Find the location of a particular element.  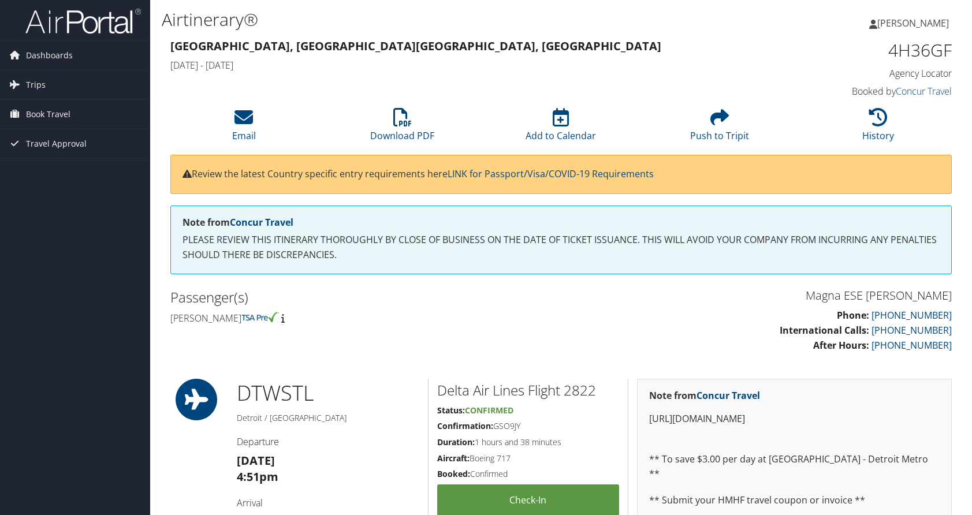

strong: After Hours: is located at coordinates (841, 345).